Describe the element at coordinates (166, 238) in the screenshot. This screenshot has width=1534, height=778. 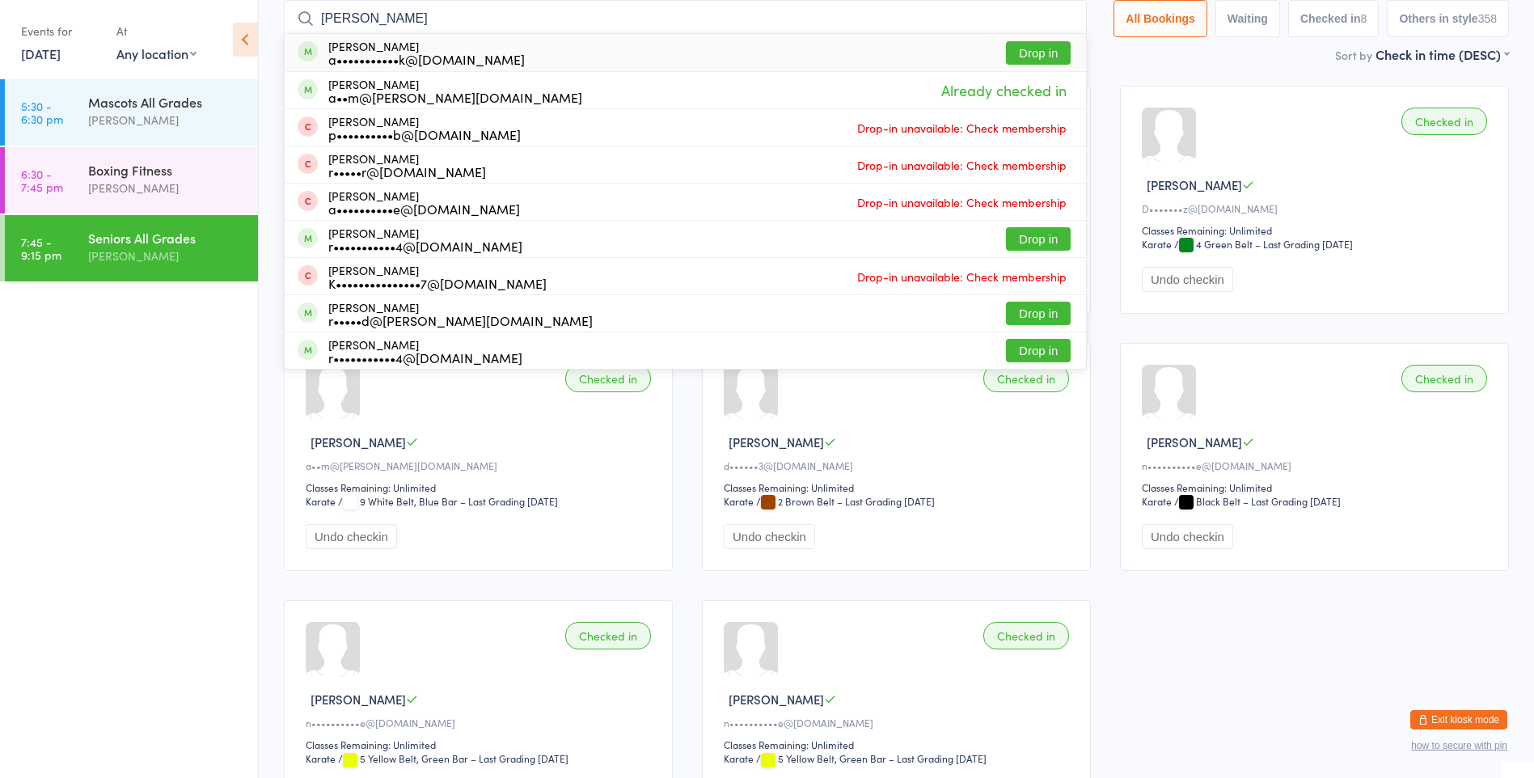
I see `div: Seniors All Grades` at that location.